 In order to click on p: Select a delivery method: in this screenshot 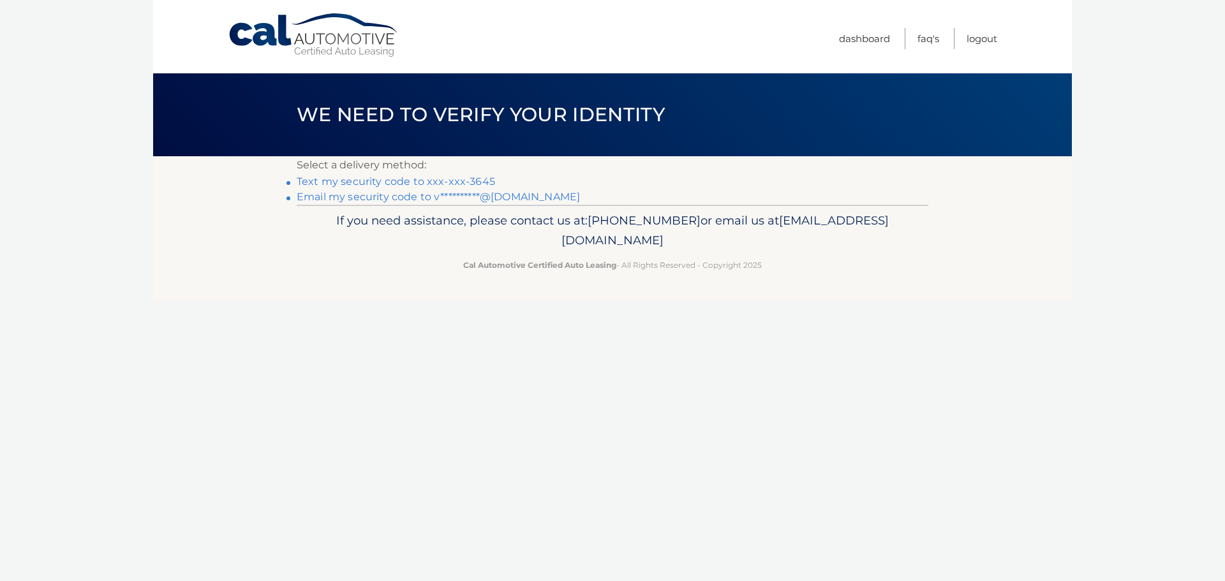, I will do `click(612, 165)`.